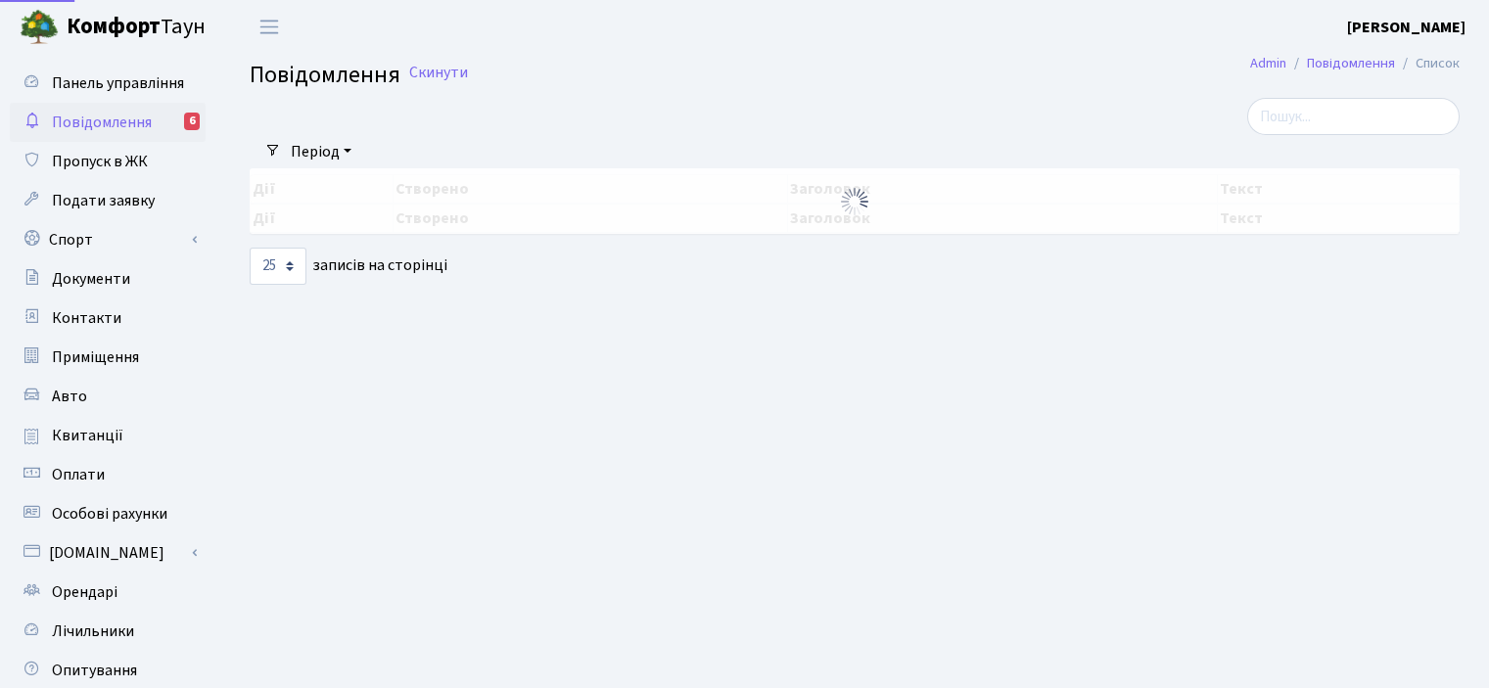 The height and width of the screenshot is (688, 1489). What do you see at coordinates (87, 436) in the screenshot?
I see `span: Квитанції` at bounding box center [87, 436].